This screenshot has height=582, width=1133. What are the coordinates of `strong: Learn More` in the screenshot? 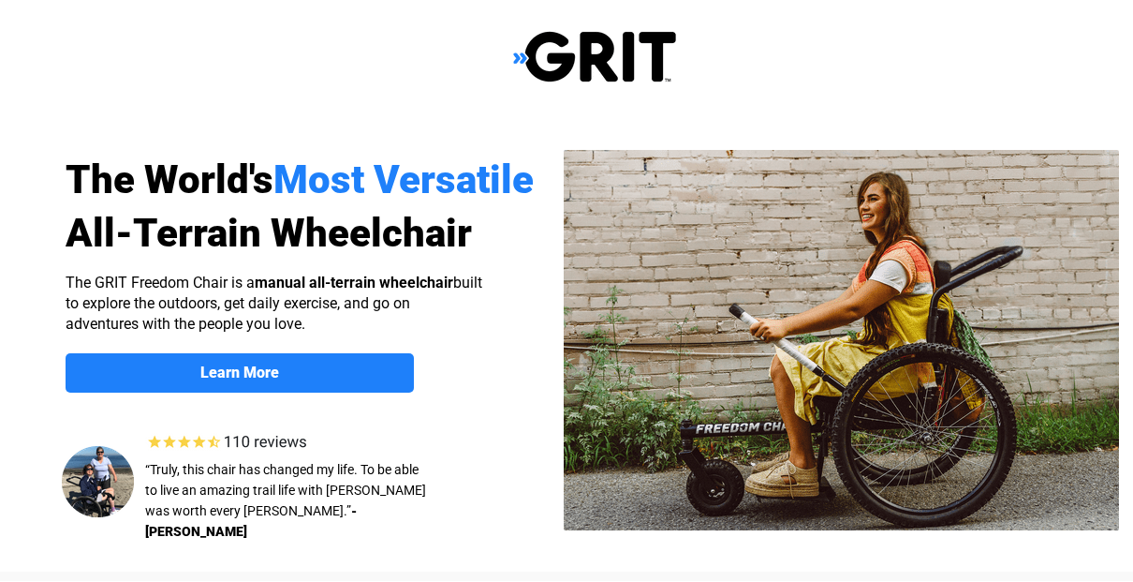 It's located at (240, 372).